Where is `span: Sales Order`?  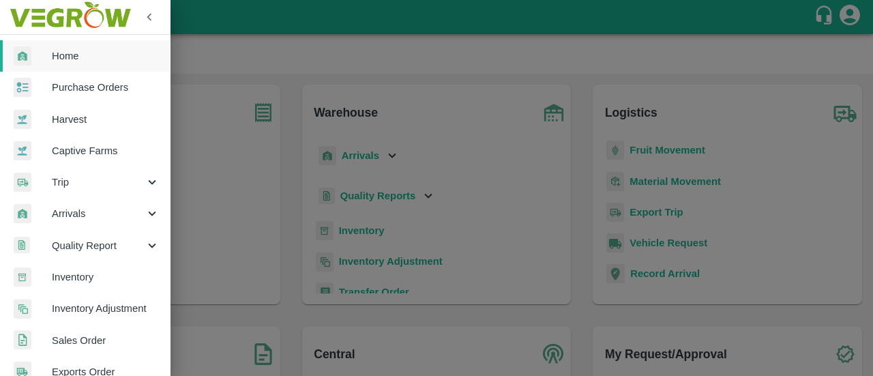
span: Sales Order is located at coordinates (106, 340).